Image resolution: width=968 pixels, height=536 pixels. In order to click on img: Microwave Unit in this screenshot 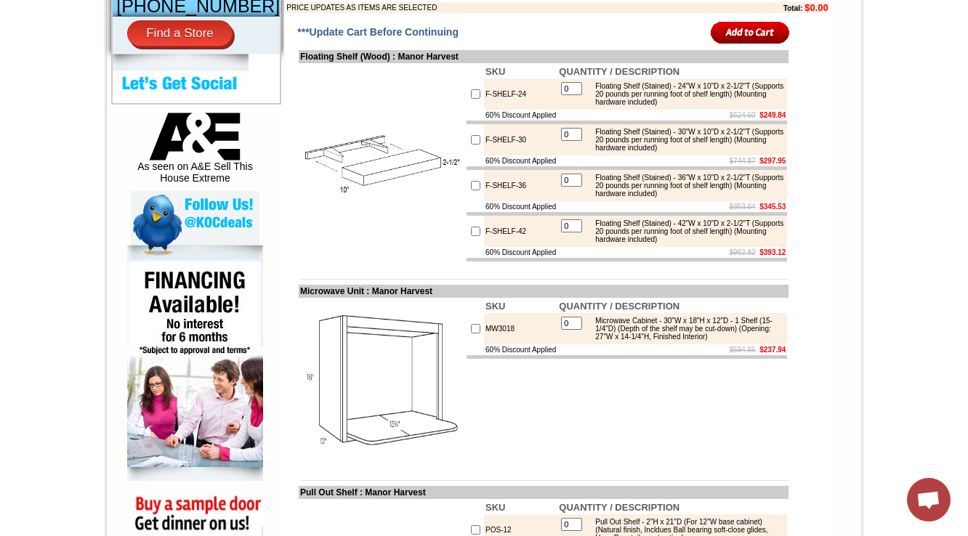, I will do `click(381, 381)`.